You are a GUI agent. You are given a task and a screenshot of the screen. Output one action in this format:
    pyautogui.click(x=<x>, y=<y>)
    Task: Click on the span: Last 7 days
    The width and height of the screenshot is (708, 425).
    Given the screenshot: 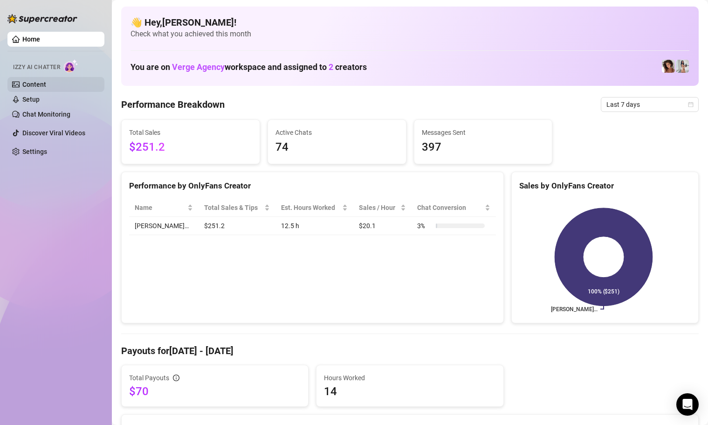 What is the action you would take?
    pyautogui.click(x=650, y=104)
    